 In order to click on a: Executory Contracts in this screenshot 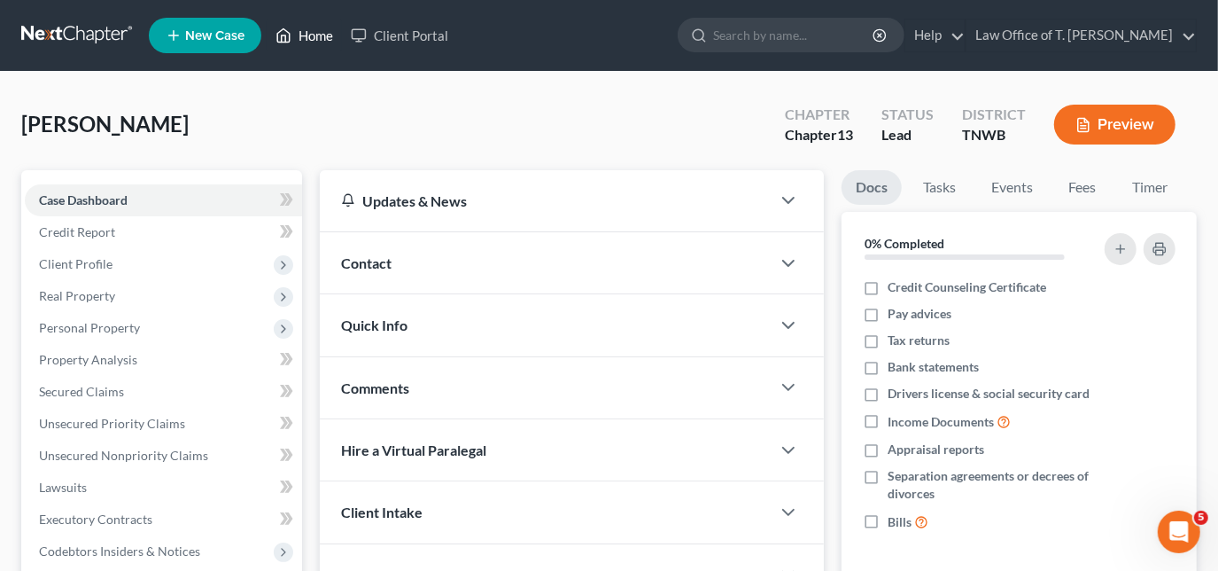, I will do `click(163, 519)`.